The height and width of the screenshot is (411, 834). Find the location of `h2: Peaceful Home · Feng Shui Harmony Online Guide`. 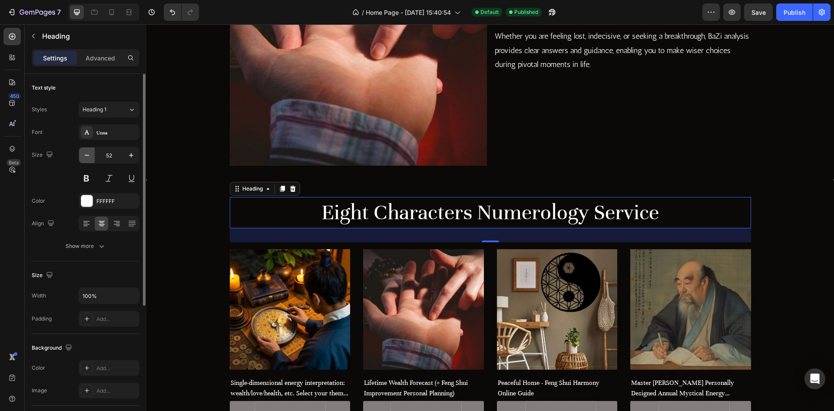

h2: Peaceful Home · Feng Shui Harmony Online Guide is located at coordinates (411, 363).